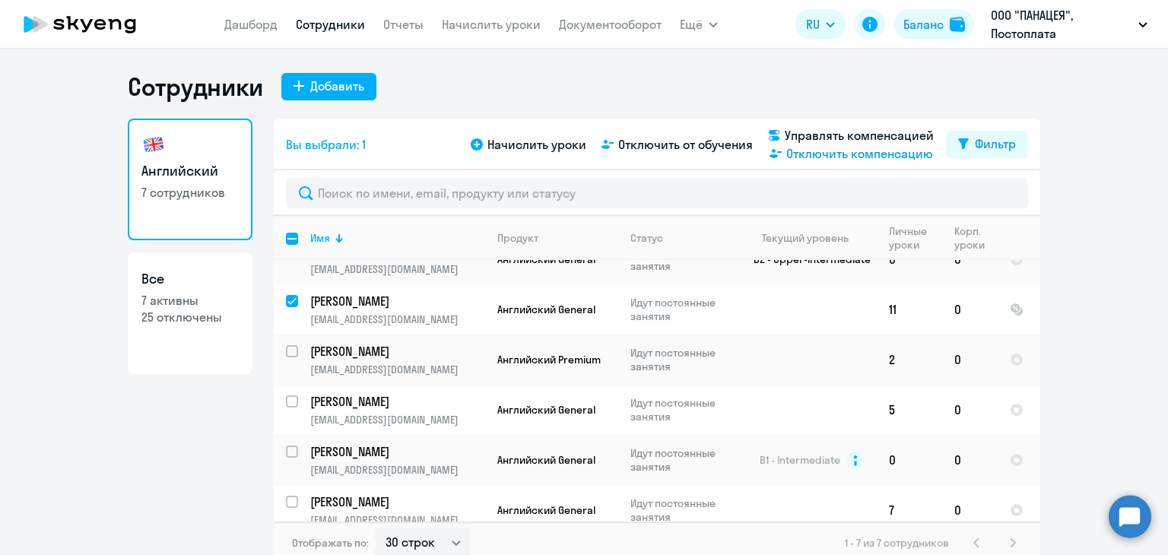  Describe the element at coordinates (1069, 24) in the screenshot. I see `button: ООО "ПАНАЦЕЯ", Постоплата` at that location.